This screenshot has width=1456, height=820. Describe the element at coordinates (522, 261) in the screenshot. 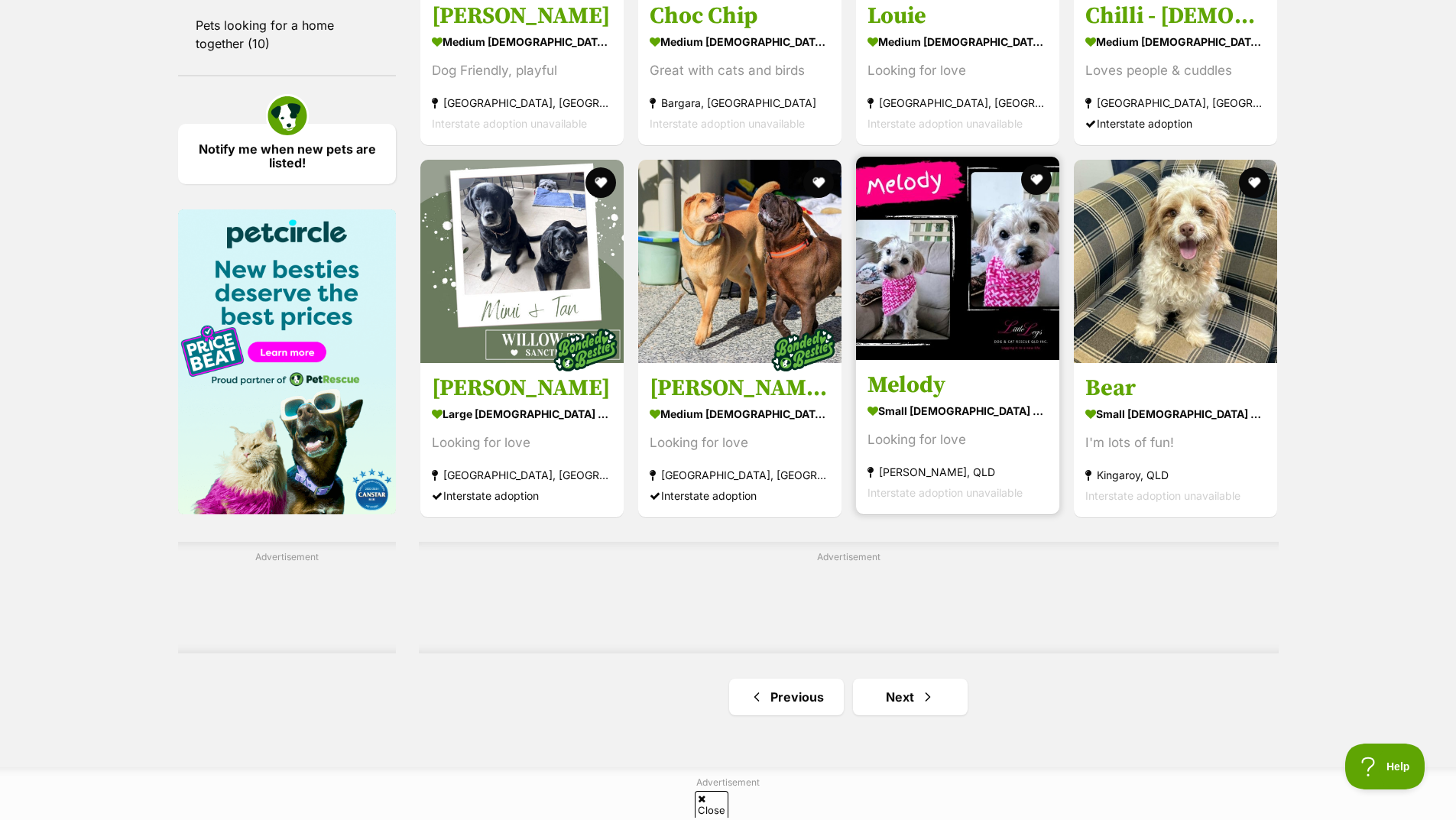

I see `img: Mimi - Labrador Retriever Dog` at that location.